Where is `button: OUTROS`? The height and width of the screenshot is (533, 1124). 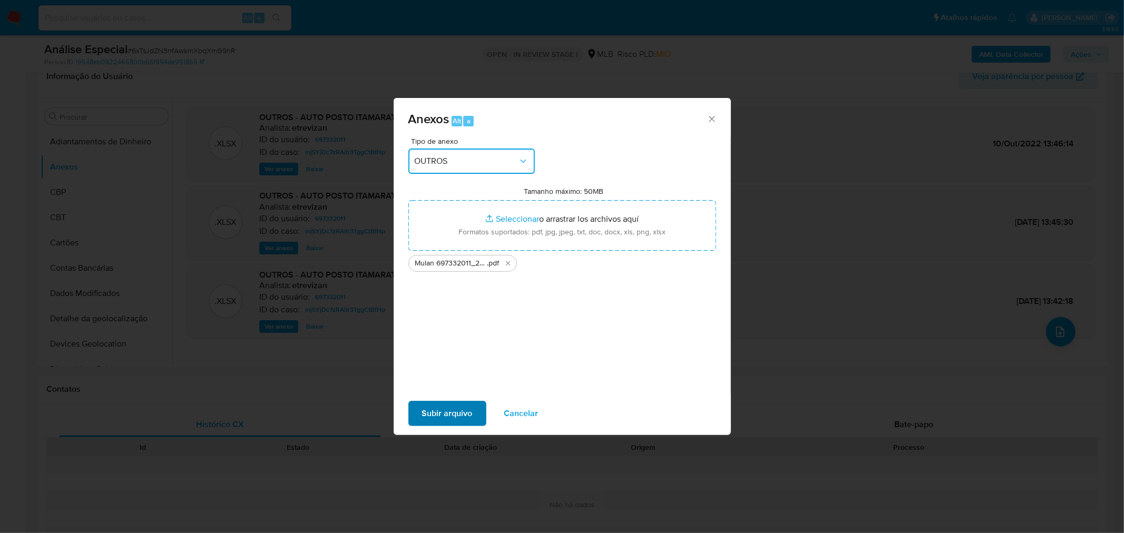
button: OUTROS is located at coordinates (472, 161).